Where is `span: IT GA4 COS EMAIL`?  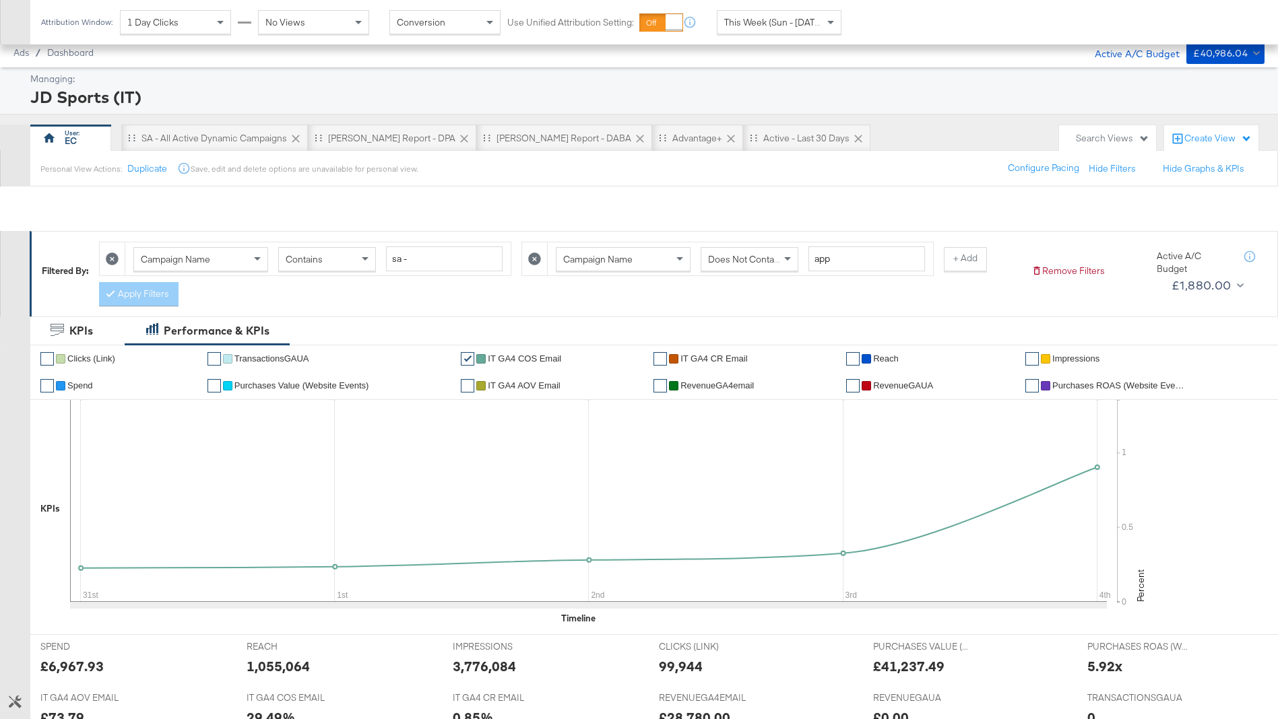
span: IT GA4 COS EMAIL is located at coordinates (297, 698).